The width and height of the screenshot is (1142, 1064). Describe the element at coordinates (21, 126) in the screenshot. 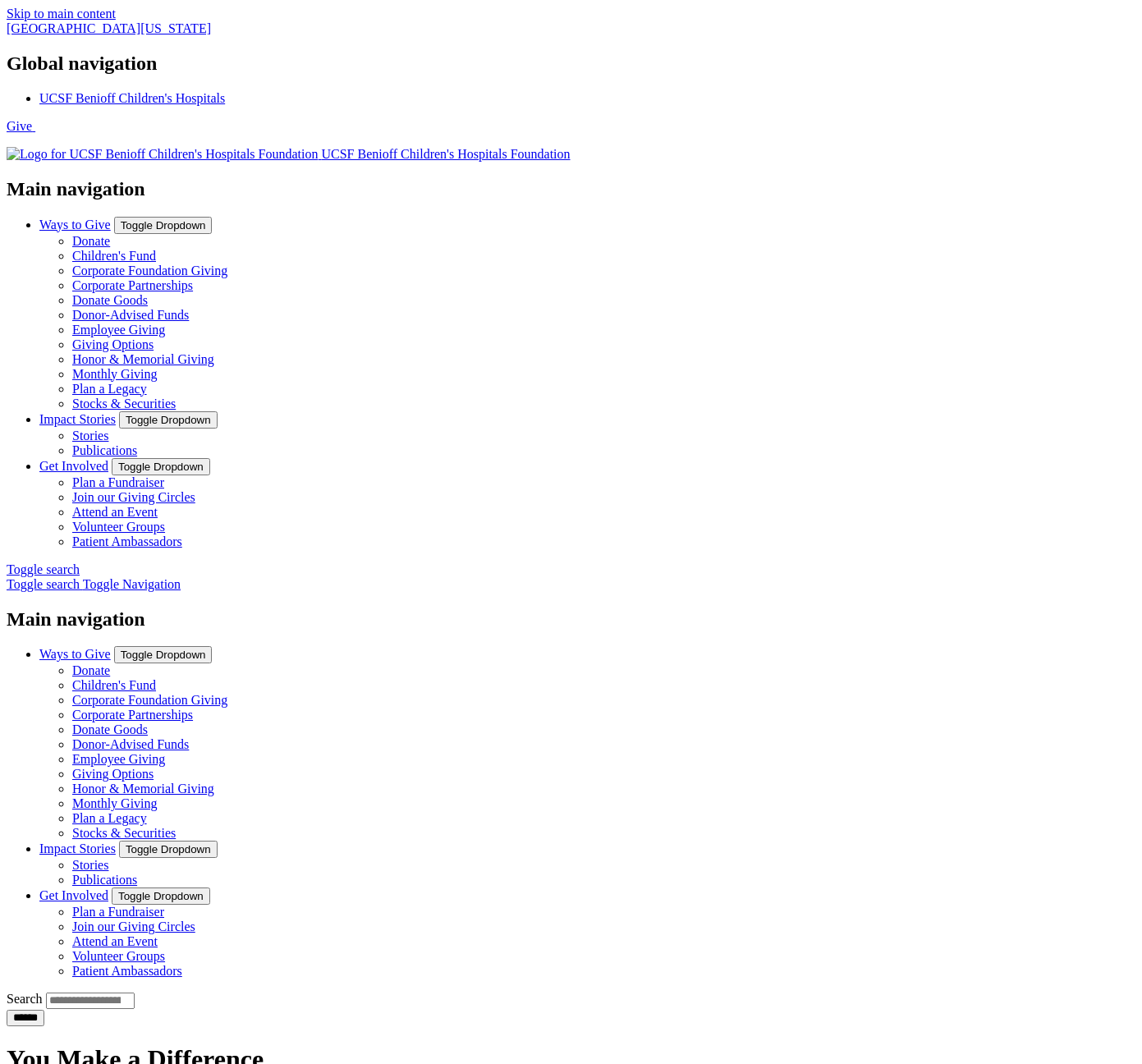

I see `a: Give` at that location.